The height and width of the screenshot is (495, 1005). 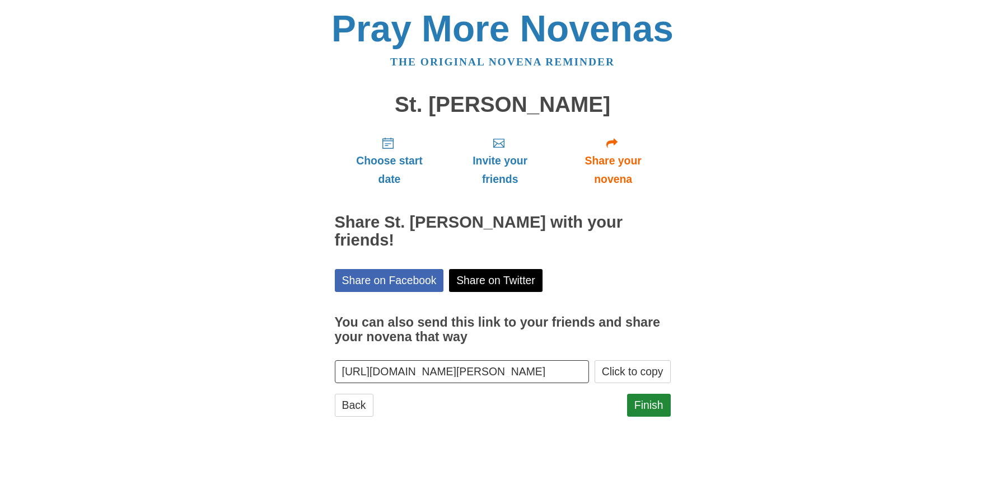 What do you see at coordinates (389, 280) in the screenshot?
I see `a: Share on Facebook` at bounding box center [389, 280].